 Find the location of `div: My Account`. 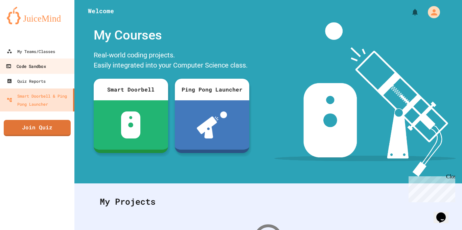

div: My Account is located at coordinates (431, 12).